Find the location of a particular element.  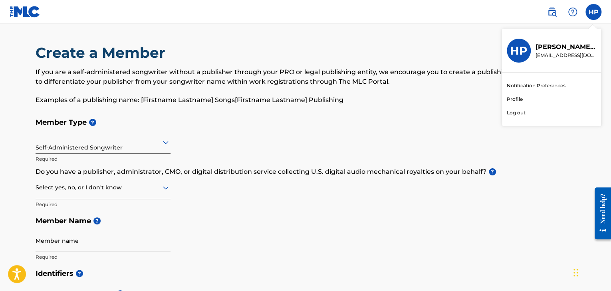

div: Self-Administered Songwriter is located at coordinates (103, 142).